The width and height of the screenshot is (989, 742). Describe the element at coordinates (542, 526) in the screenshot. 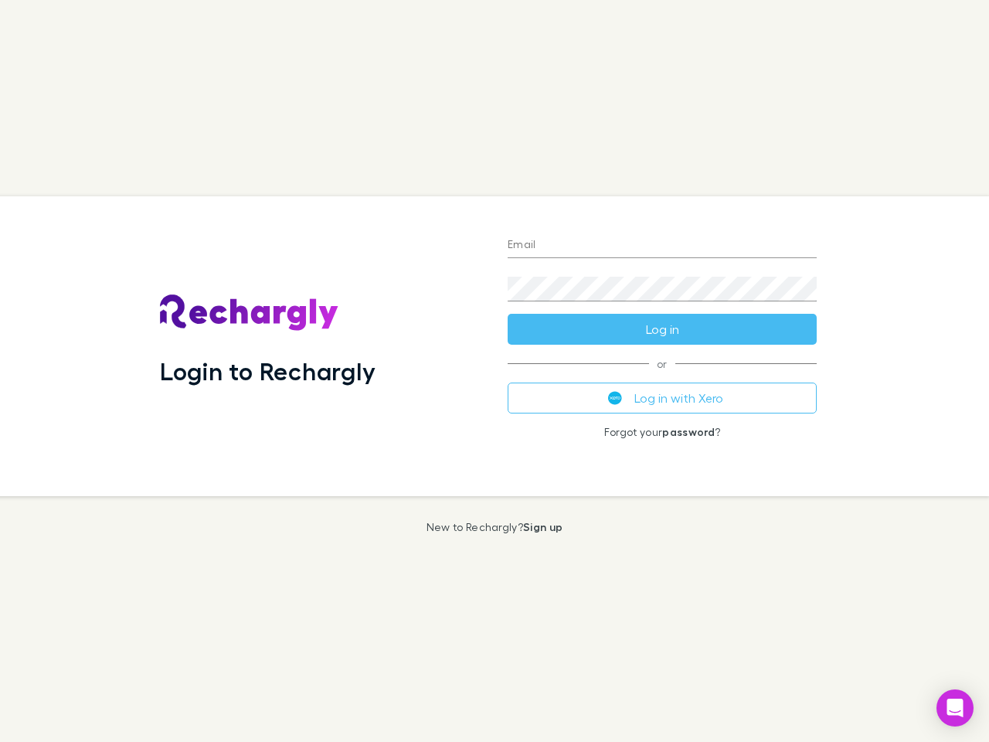

I see `a: Sign up` at that location.